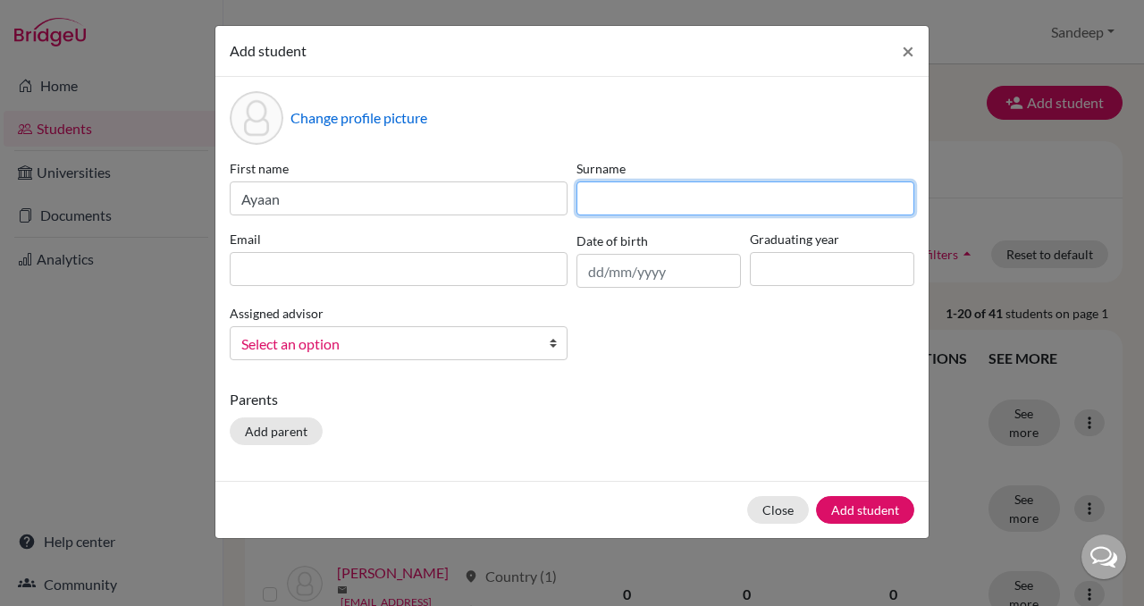 The height and width of the screenshot is (606, 1144). Describe the element at coordinates (59, 21) in the screenshot. I see `span: Help` at that location.